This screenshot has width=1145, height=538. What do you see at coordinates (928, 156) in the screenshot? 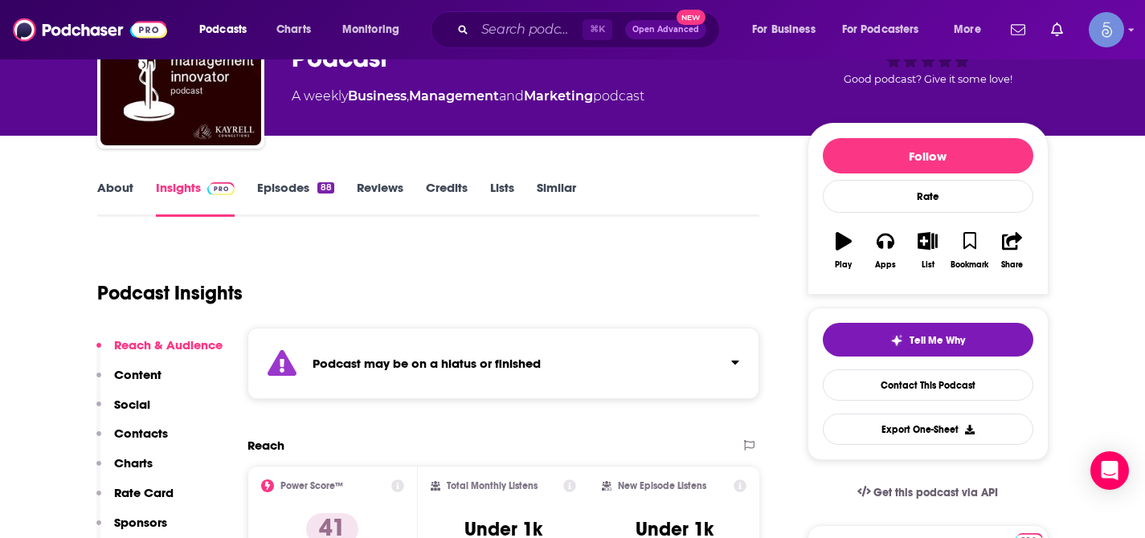
I see `button: Follow` at bounding box center [928, 156].